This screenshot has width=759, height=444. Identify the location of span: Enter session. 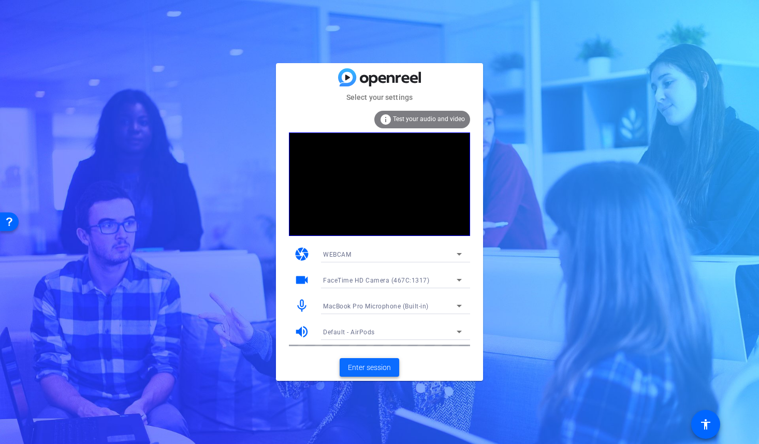
(369, 367).